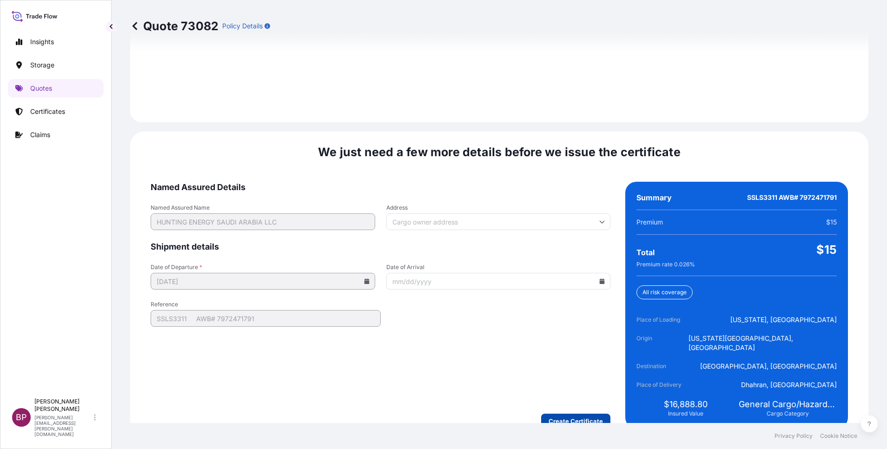 This screenshot has height=449, width=887. What do you see at coordinates (662, 366) in the screenshot?
I see `span: Destination` at bounding box center [662, 366].